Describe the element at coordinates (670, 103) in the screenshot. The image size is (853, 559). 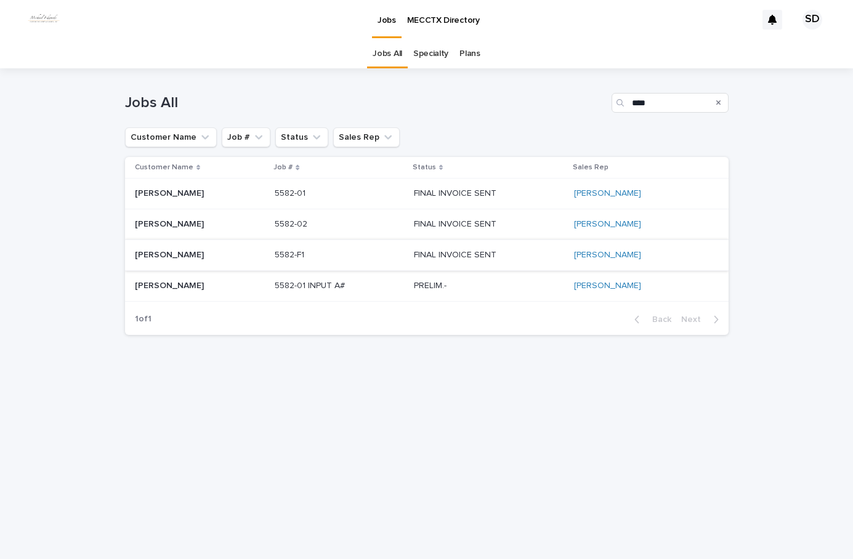
I see `div: Search` at that location.